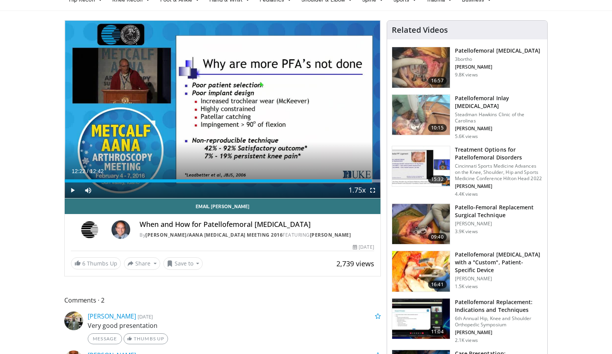  What do you see at coordinates (467, 172) in the screenshot?
I see `a: 15:32 Treatment Options for Patellofemoral Disorders Cincinnati Sports Medicine Advances on the K...` at bounding box center [467, 172].